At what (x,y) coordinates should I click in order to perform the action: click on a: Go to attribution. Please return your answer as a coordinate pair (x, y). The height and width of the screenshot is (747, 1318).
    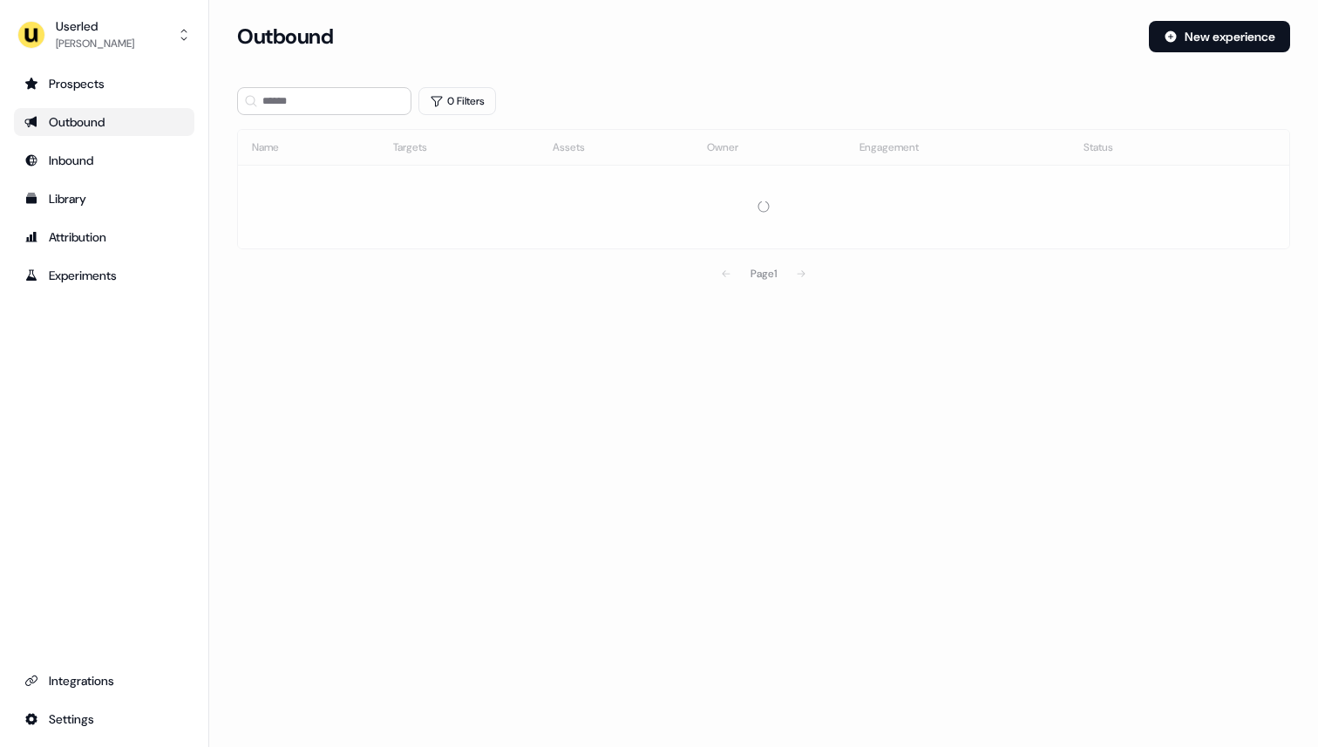
    Looking at the image, I should click on (104, 237).